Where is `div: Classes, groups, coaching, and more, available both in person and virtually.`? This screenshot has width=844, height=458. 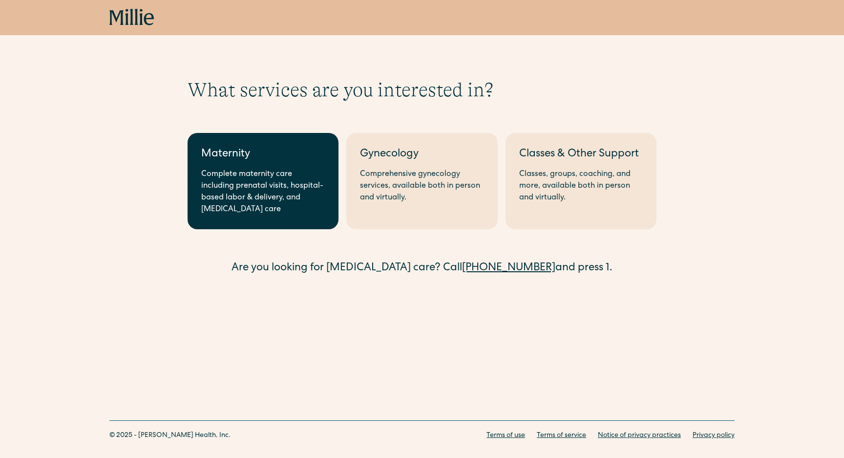 div: Classes, groups, coaching, and more, available both in person and virtually. is located at coordinates (581, 186).